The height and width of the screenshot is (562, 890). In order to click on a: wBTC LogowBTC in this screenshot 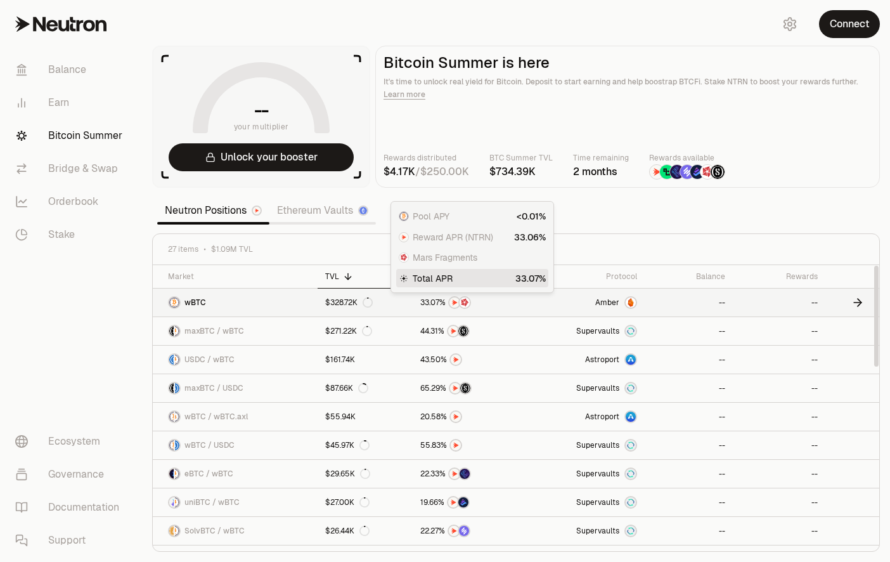, I will do `click(235, 302)`.